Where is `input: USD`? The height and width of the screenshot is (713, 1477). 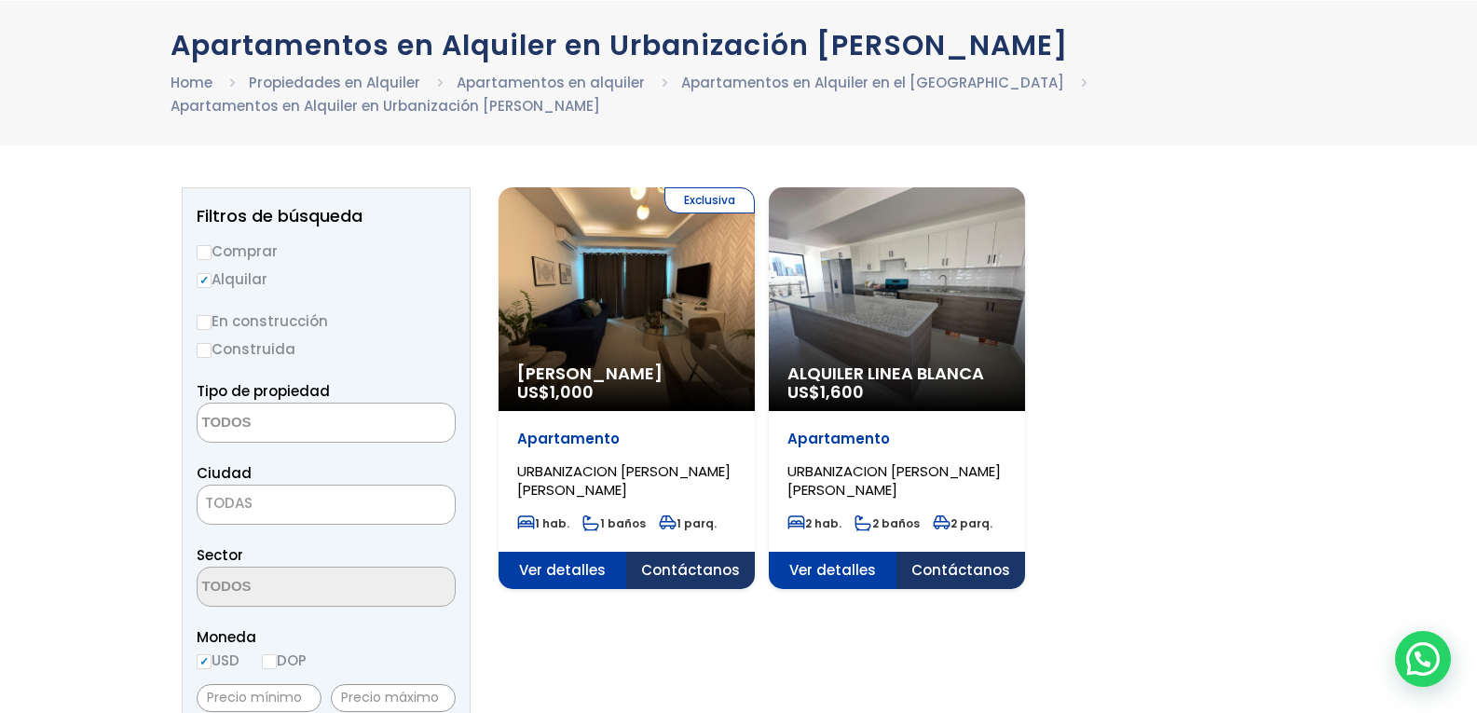
input: USD is located at coordinates (204, 662).